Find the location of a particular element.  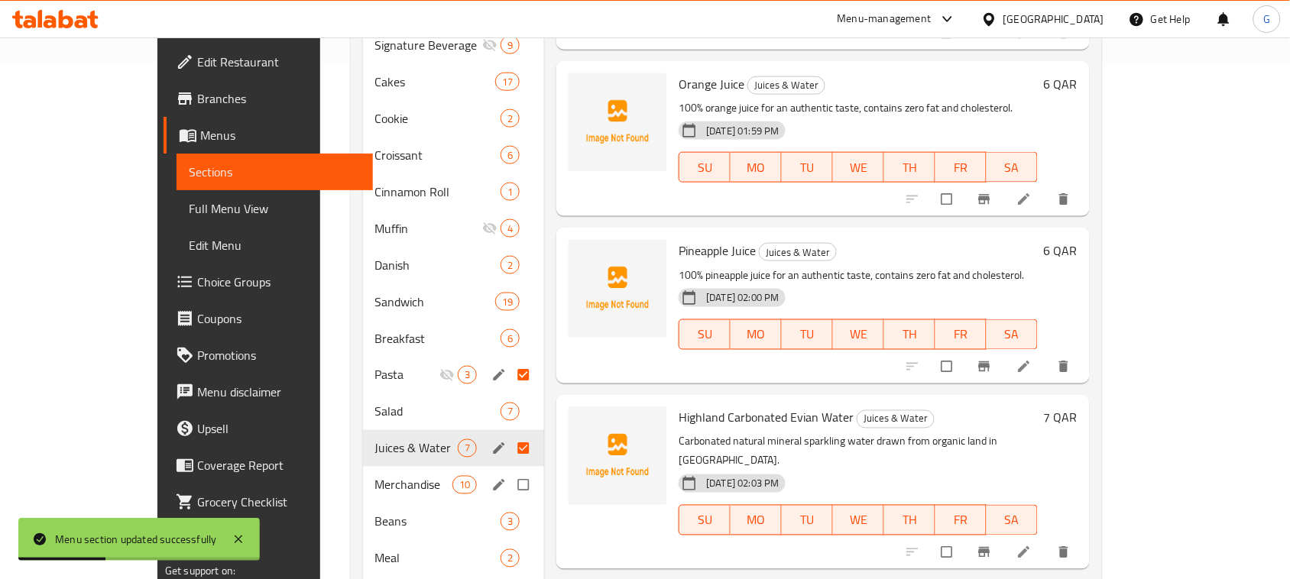

span: 3 is located at coordinates (510, 522).